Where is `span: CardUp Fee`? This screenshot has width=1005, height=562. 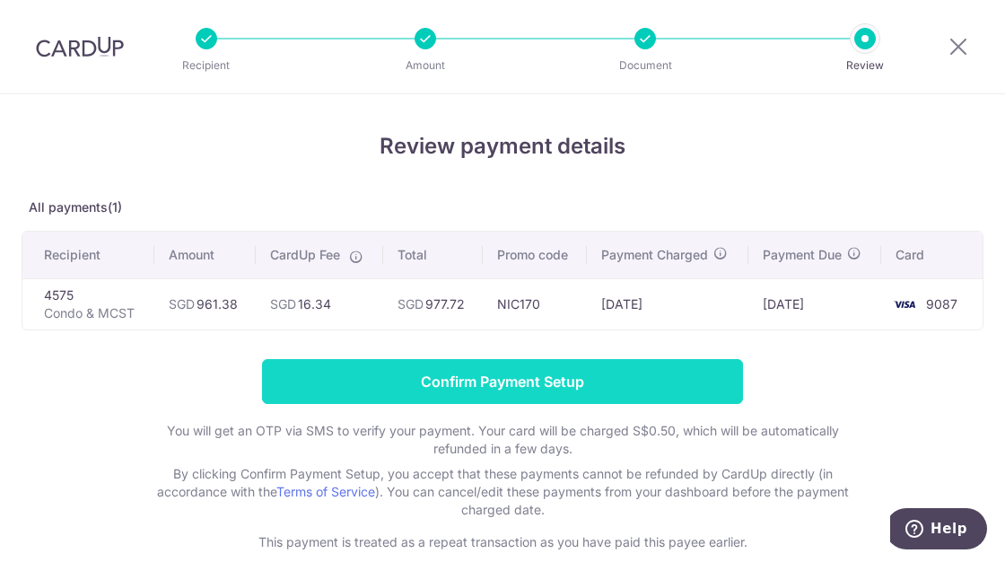
span: CardUp Fee is located at coordinates (305, 255).